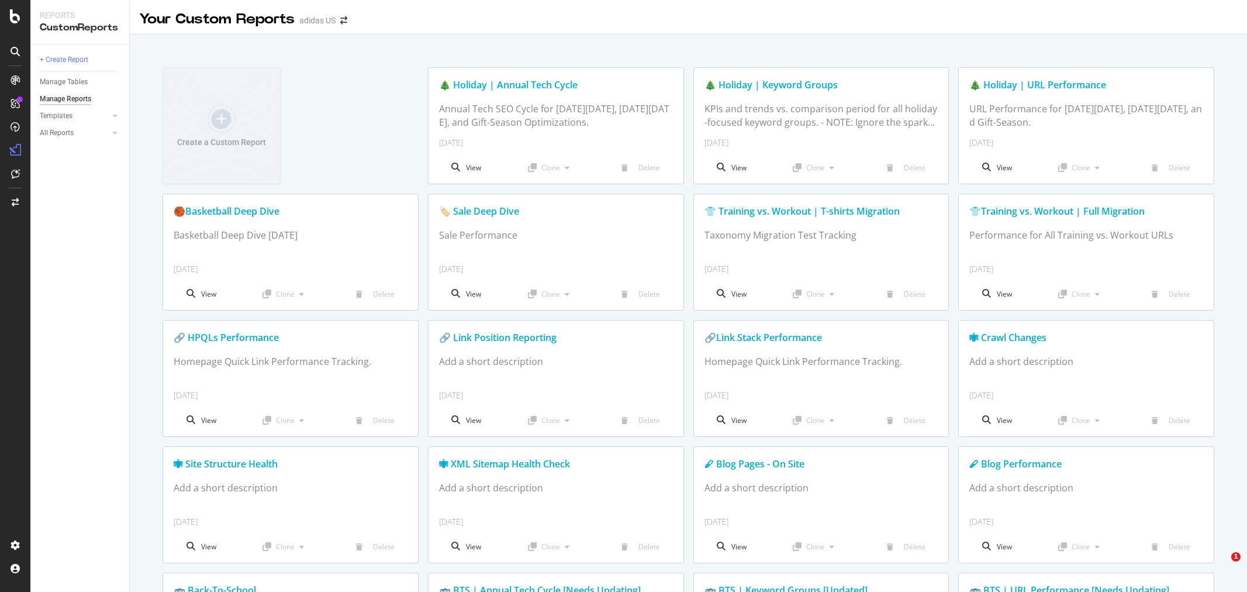 This screenshot has height=592, width=1247. What do you see at coordinates (56, 116) in the screenshot?
I see `div: Templates` at bounding box center [56, 116].